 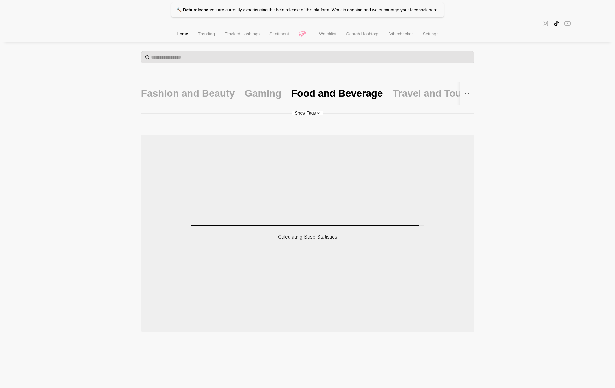 I want to click on span: search, so click(x=147, y=57).